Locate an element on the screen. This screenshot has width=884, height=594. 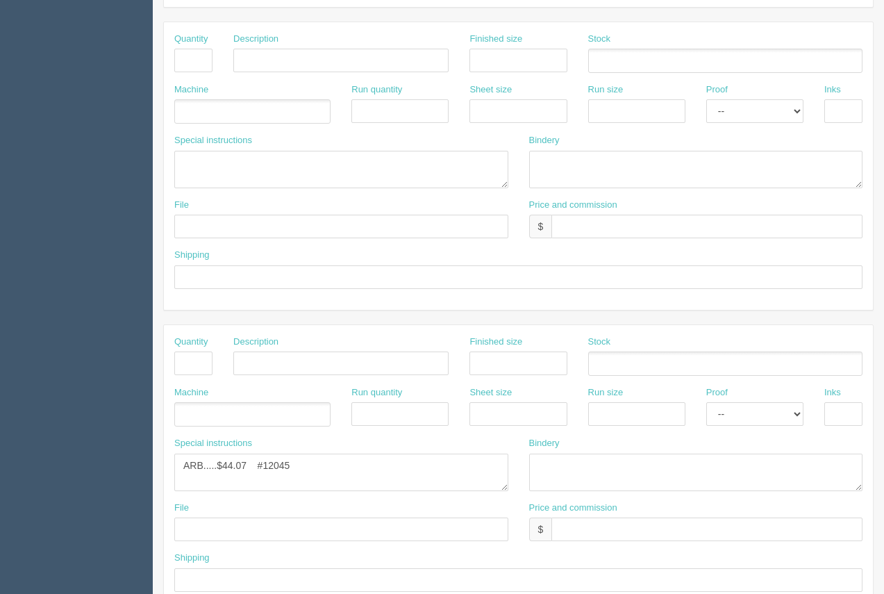
textarea: ARB.....$44.07 #12045 is located at coordinates (341, 472).